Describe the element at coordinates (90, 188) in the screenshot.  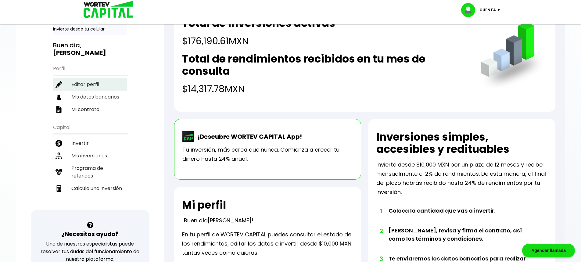
I see `a: Calcula una inversión` at that location.